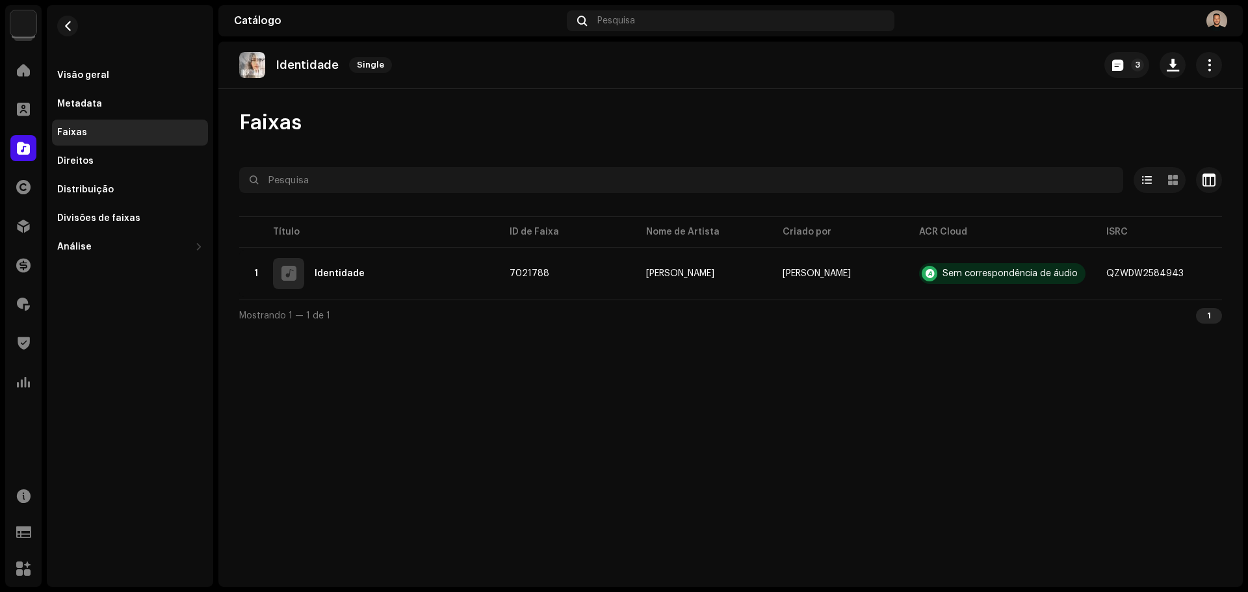 The height and width of the screenshot is (592, 1248). What do you see at coordinates (130, 75) in the screenshot?
I see `re-m-nav-item: Visão geral` at bounding box center [130, 75].